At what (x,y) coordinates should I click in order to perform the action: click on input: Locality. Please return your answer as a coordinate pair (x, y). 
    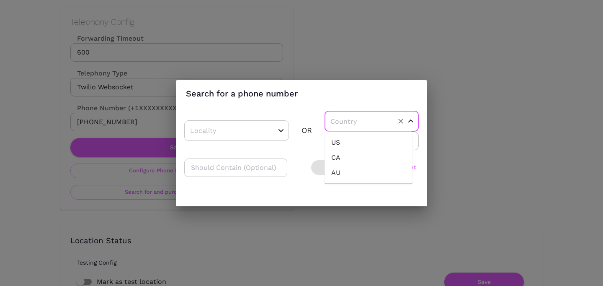
    Looking at the image, I should click on (224, 130).